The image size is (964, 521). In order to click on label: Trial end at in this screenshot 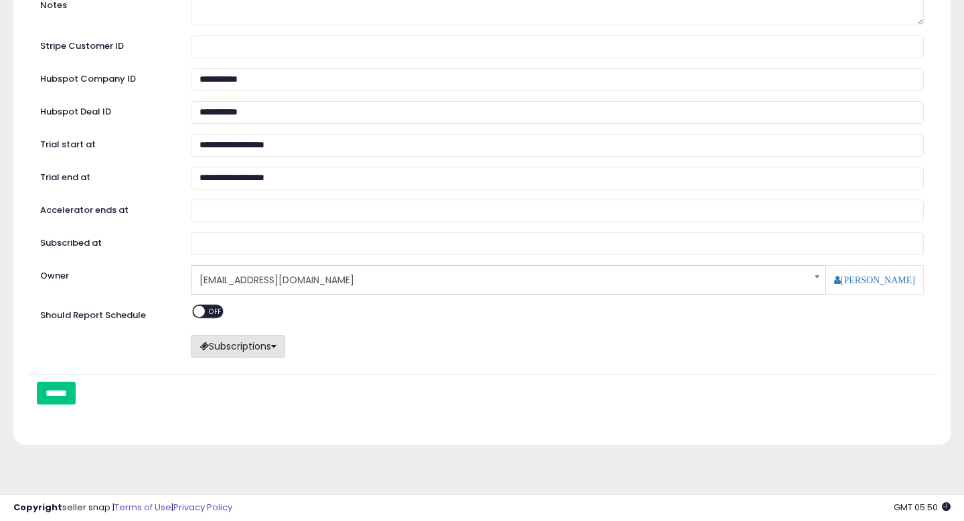, I will do `click(105, 175)`.